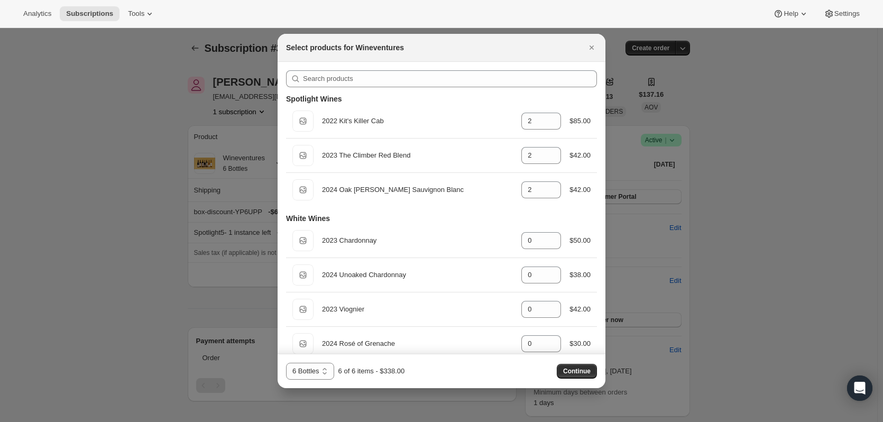 Image resolution: width=883 pixels, height=422 pixels. Describe the element at coordinates (580, 121) in the screenshot. I see `div: $85.00` at that location.